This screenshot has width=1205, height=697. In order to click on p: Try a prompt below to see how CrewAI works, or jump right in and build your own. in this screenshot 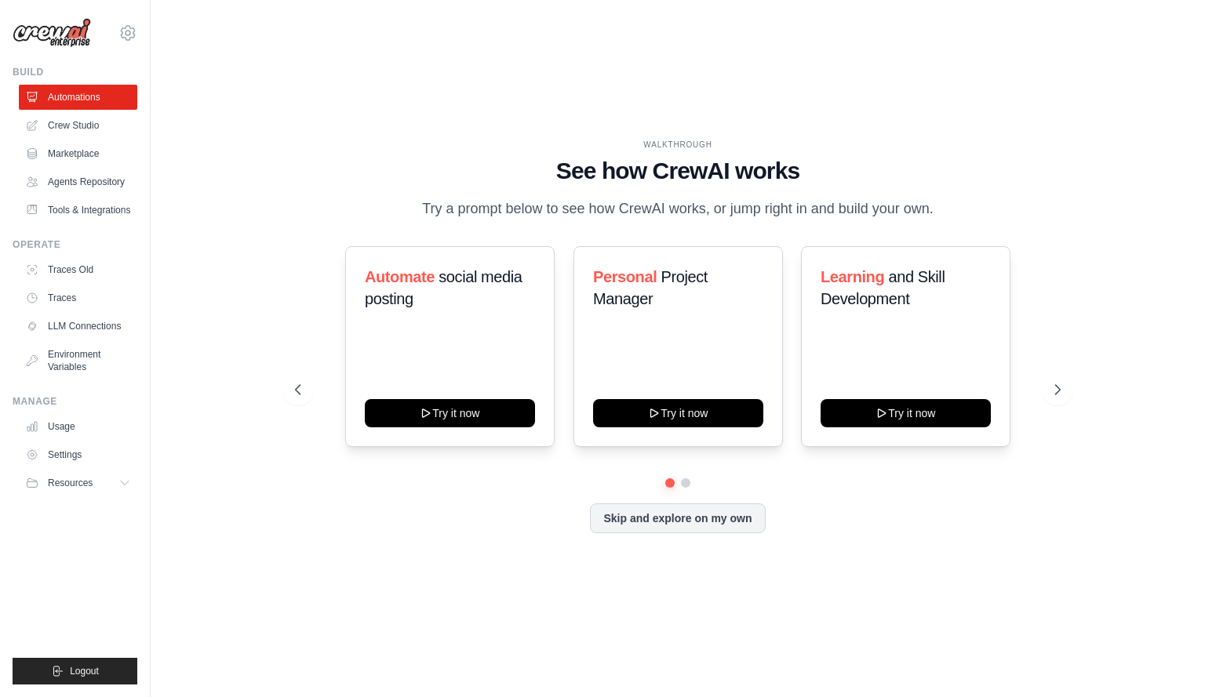, I will do `click(678, 209)`.